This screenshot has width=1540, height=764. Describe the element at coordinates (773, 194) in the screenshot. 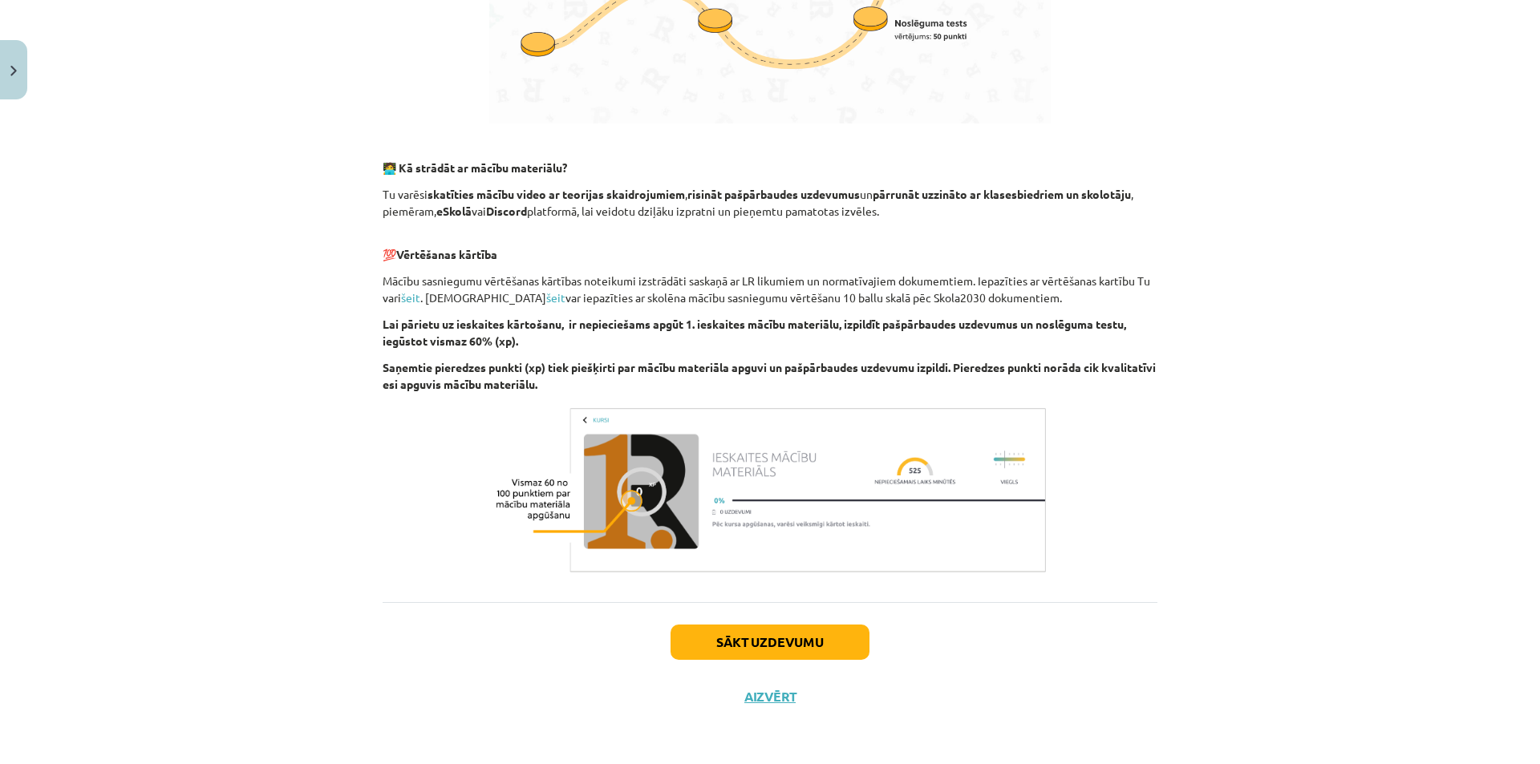

I see `strong: risināt pašpārbaudes uzdevumus` at that location.